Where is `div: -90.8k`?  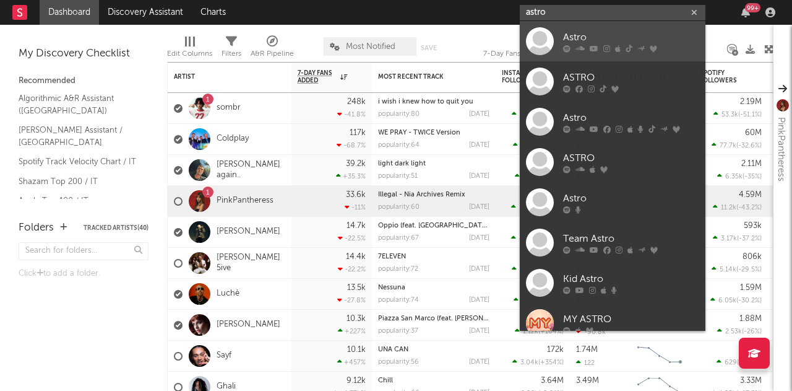 div: -90.8k is located at coordinates (591, 331).